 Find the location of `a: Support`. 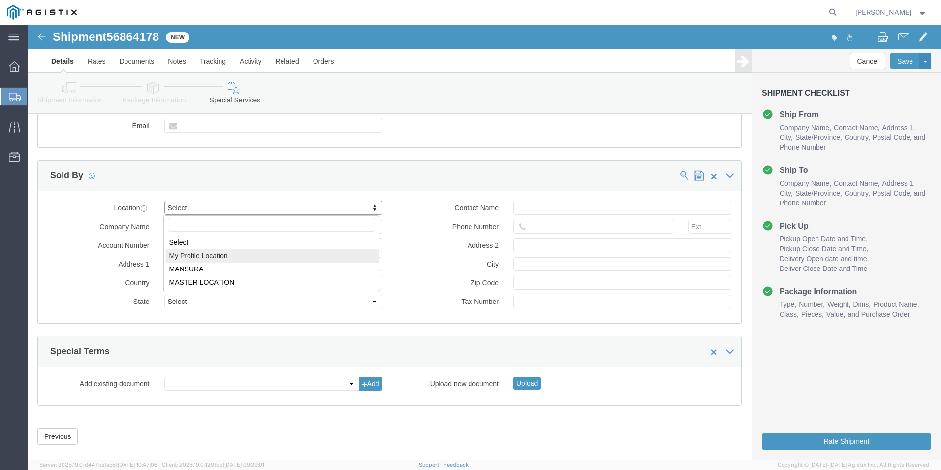

a: Support is located at coordinates (431, 464).